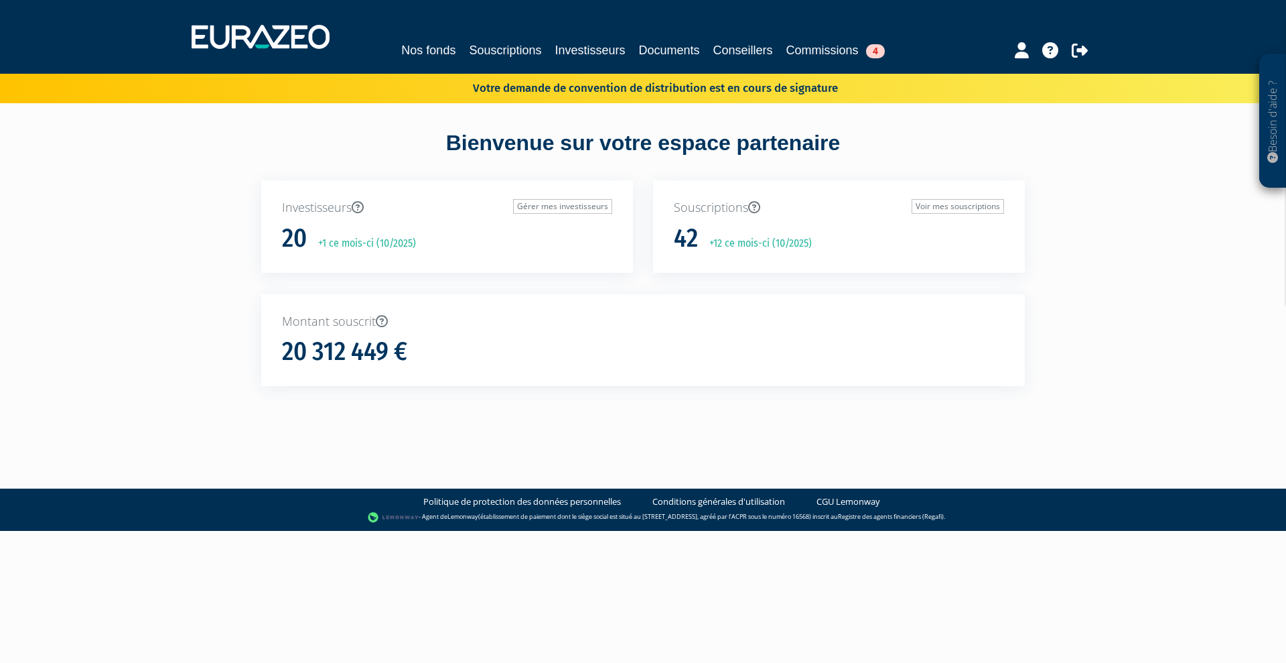 The height and width of the screenshot is (663, 1286). What do you see at coordinates (958, 206) in the screenshot?
I see `a: Voir mes souscriptions` at bounding box center [958, 206].